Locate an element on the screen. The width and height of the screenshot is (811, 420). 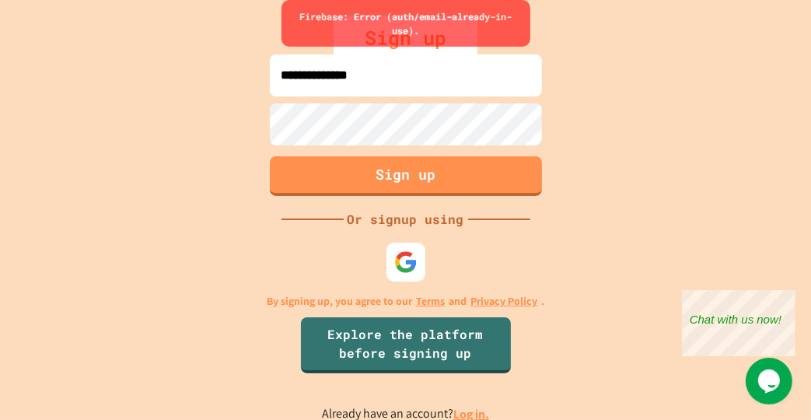
a: Explore the platform before signing up is located at coordinates (406, 345).